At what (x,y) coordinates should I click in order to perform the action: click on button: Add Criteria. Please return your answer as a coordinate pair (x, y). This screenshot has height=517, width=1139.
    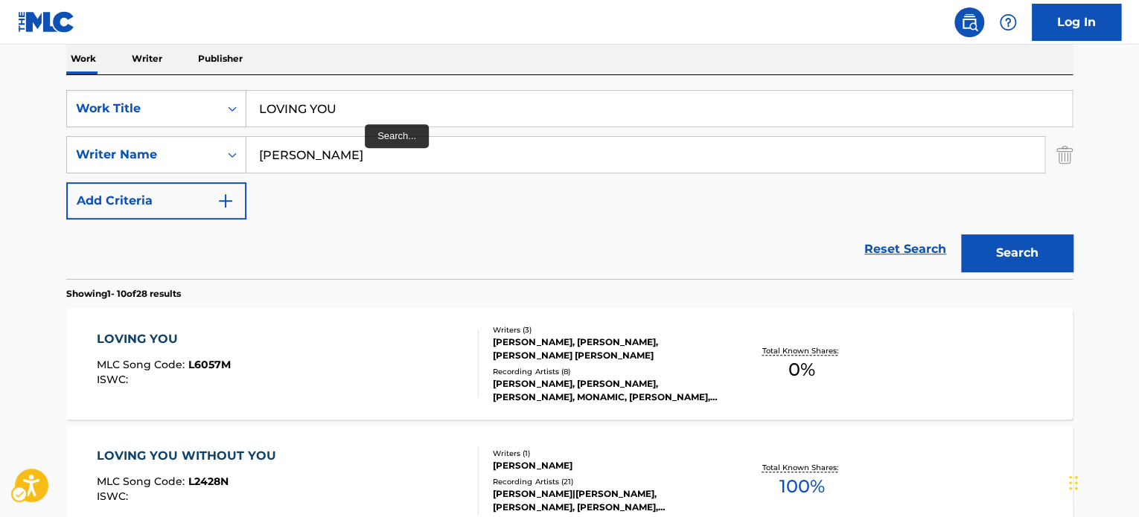
    Looking at the image, I should click on (156, 201).